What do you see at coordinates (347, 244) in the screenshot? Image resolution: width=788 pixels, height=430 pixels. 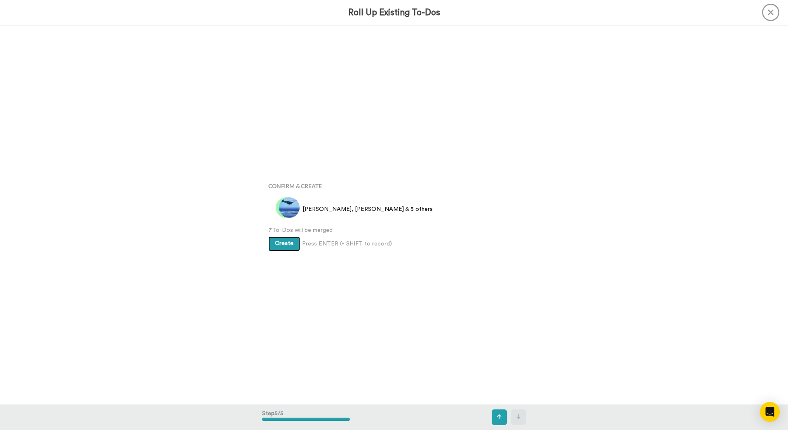 I see `span: Press ENTER (+ SHIFT to record)` at bounding box center [347, 244].